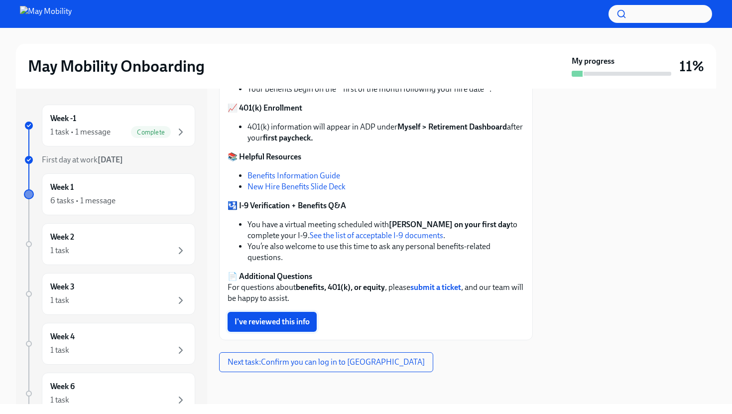  I want to click on a: See the list of acceptable I-9 documents, so click(376, 235).